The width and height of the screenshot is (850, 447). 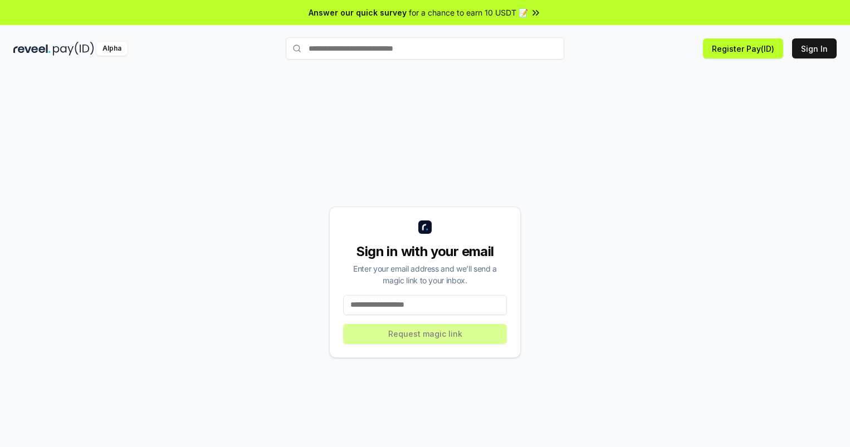 What do you see at coordinates (425, 275) in the screenshot?
I see `div: Enter your email address and we’ll send a magic link to your inbox.` at bounding box center [425, 275].